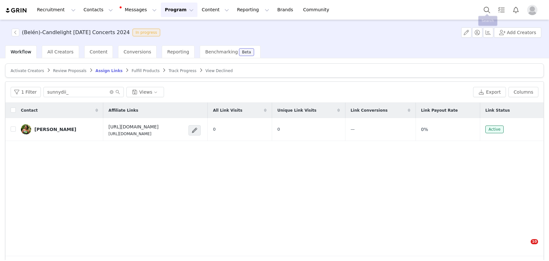  What do you see at coordinates (424, 129) in the screenshot?
I see `span: 0%` at bounding box center [424, 129].